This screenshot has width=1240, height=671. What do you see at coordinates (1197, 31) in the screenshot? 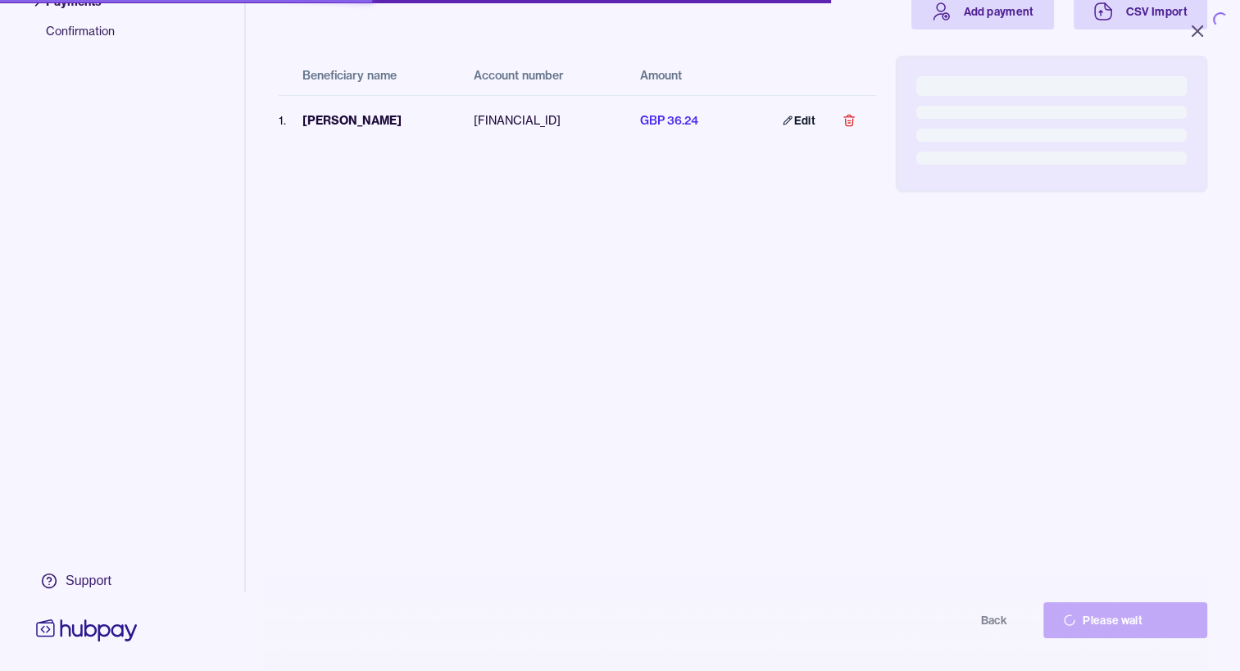
I see `button: Close` at bounding box center [1197, 31].